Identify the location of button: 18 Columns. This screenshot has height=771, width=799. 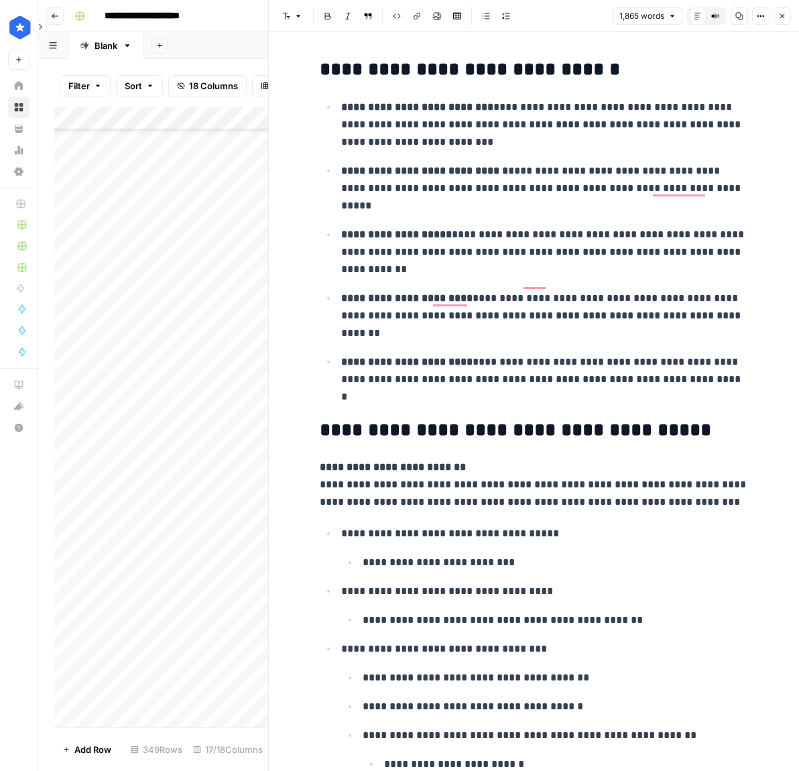
(207, 86).